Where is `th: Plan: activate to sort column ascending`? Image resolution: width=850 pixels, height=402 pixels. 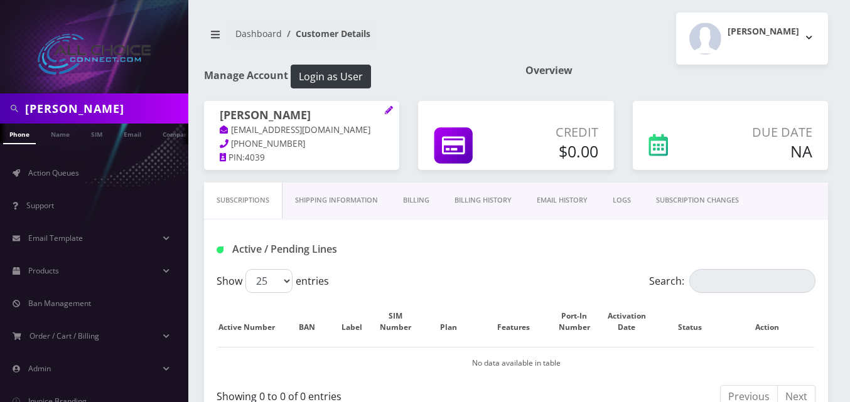 th: Plan: activate to sort column ascending is located at coordinates (454, 322).